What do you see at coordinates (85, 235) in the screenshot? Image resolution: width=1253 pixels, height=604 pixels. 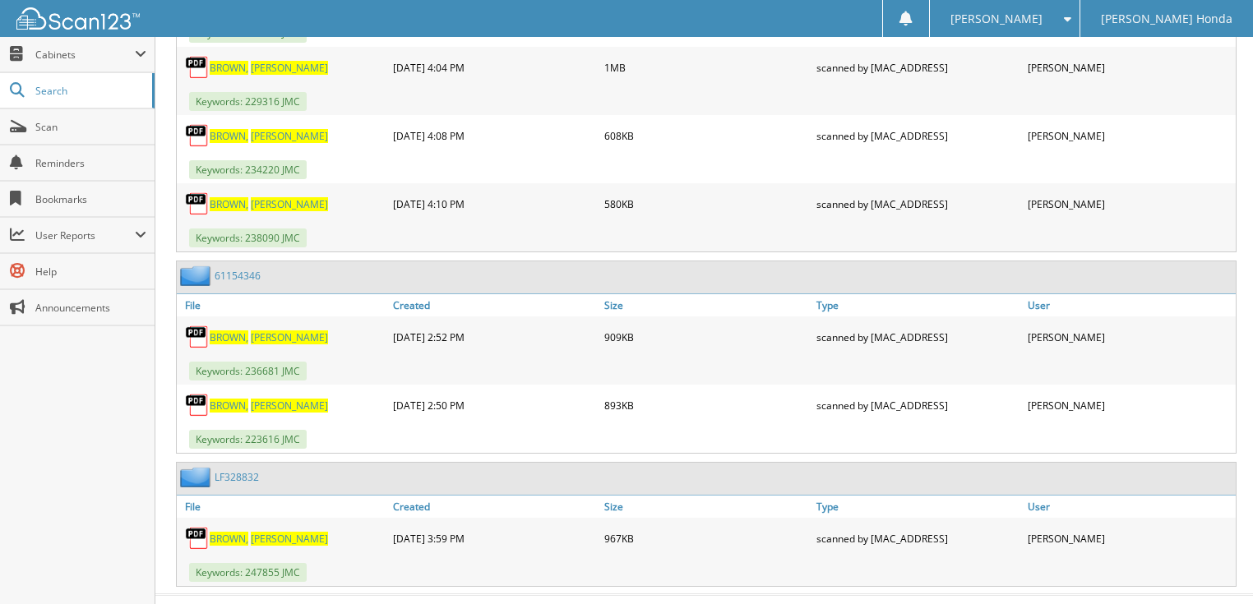 I see `span: User Reports` at bounding box center [85, 235].